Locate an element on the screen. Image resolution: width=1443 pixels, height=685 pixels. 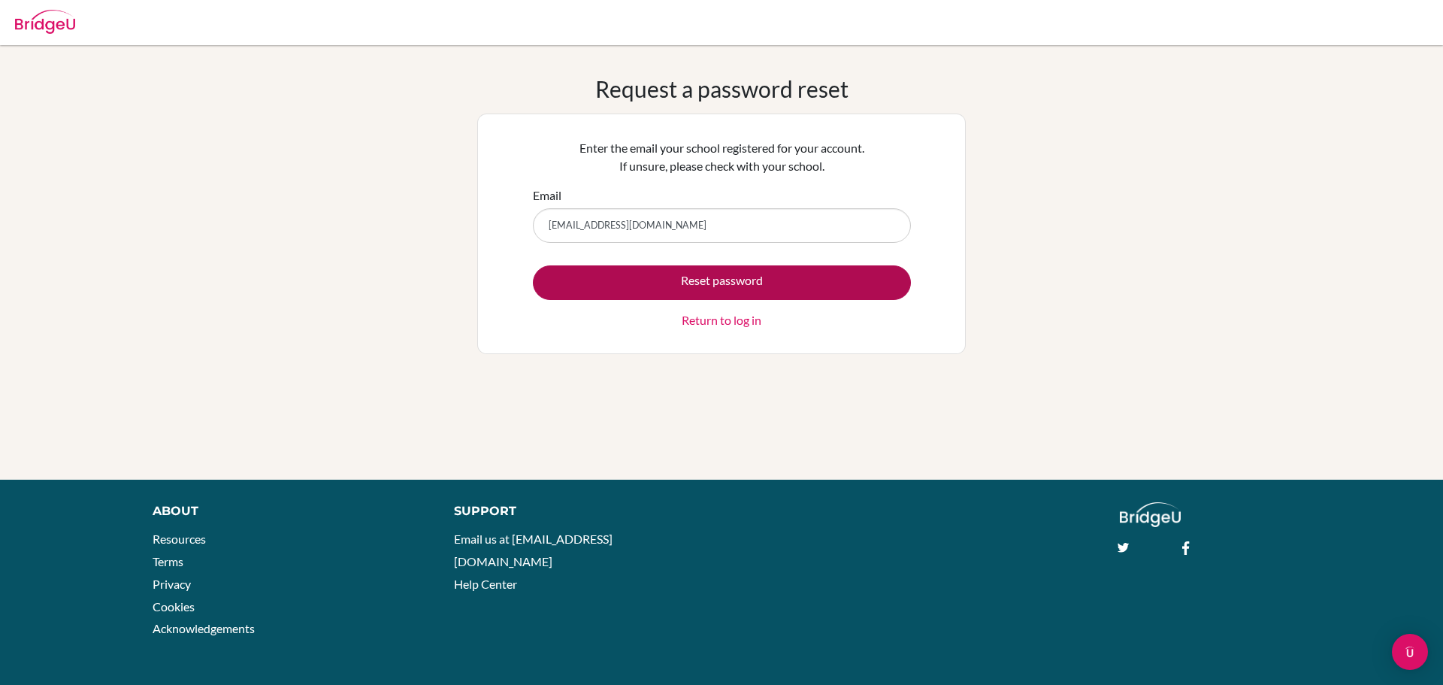
a: Help Center is located at coordinates (485, 583).